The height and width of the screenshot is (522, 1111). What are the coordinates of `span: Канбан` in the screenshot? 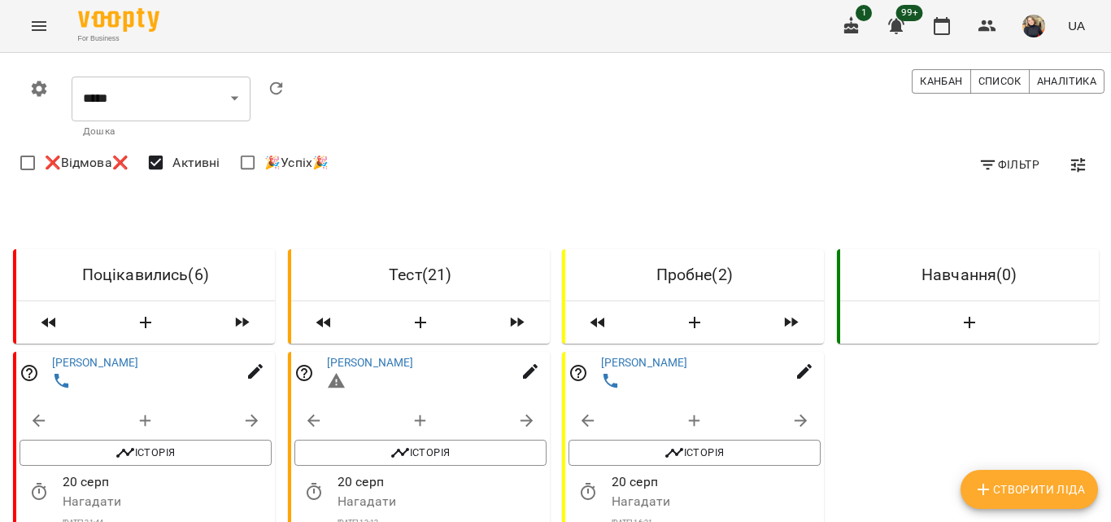 It's located at (941, 81).